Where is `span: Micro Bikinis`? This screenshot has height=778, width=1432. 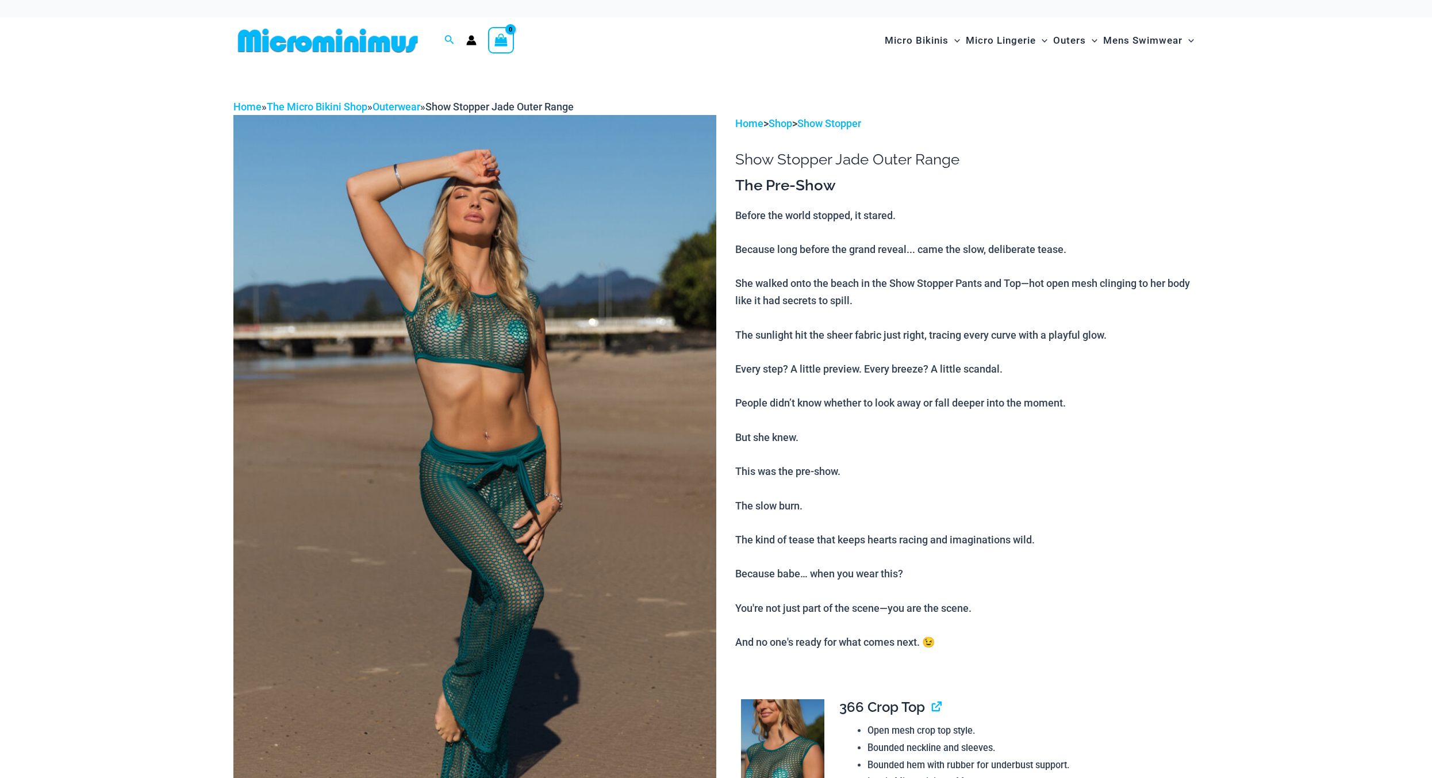 span: Micro Bikinis is located at coordinates (916, 40).